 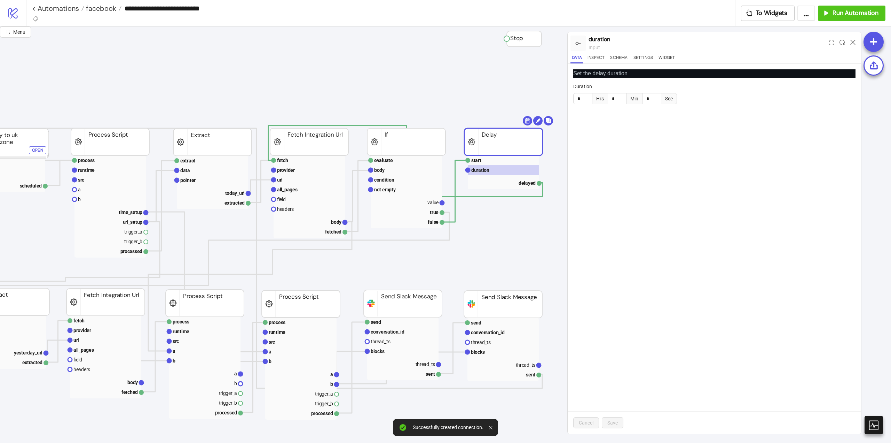 What do you see at coordinates (577, 59) in the screenshot?
I see `button: Data` at bounding box center [577, 59].